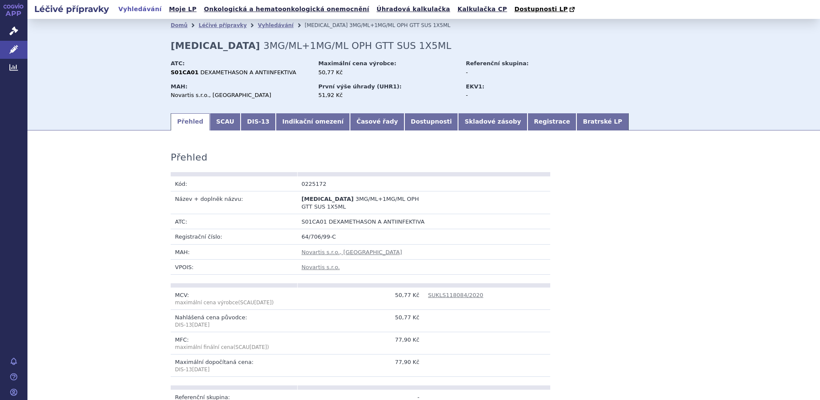 Image resolution: width=820 pixels, height=400 pixels. Describe the element at coordinates (258, 122) in the screenshot. I see `a: DIS-13` at that location.